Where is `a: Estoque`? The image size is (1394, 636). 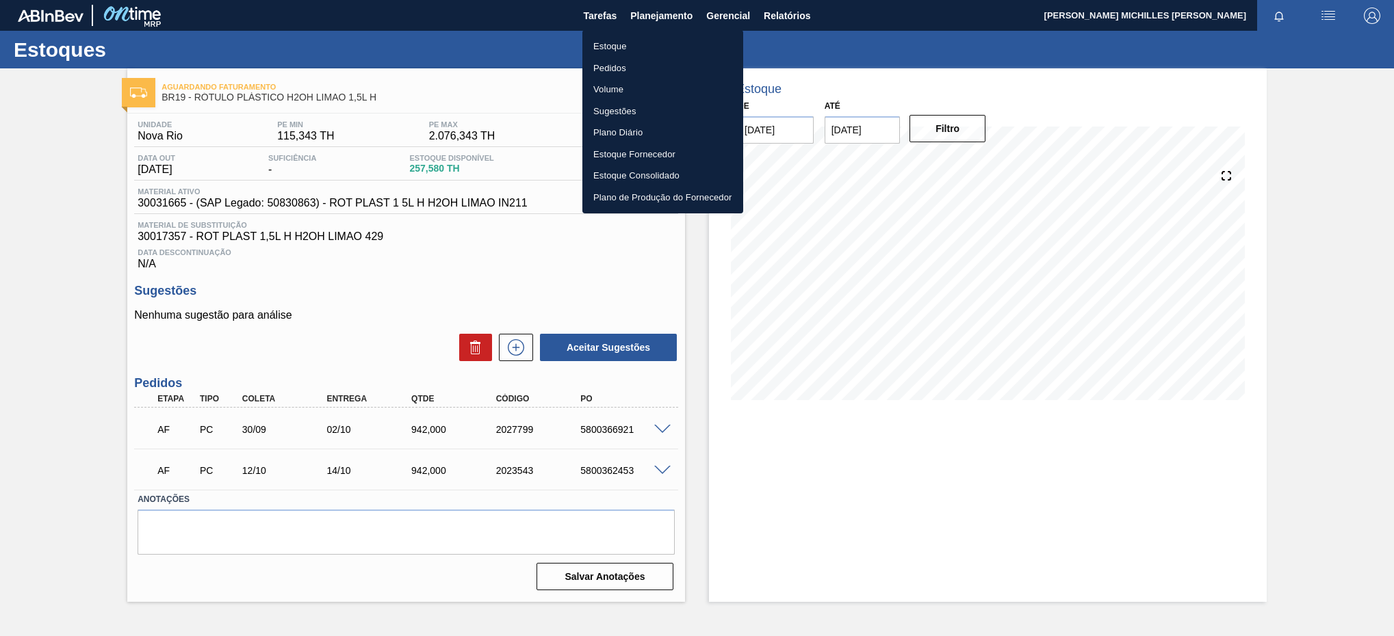
a: Estoque is located at coordinates (662, 47).